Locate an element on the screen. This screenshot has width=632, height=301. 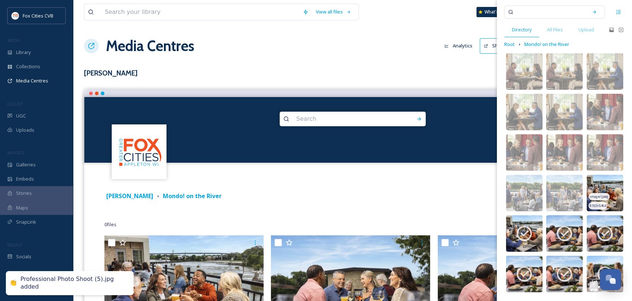
img: 2d9724f1-68dc-4c4b-81d6-86aa8e979fd0.jpg is located at coordinates (525, 112).